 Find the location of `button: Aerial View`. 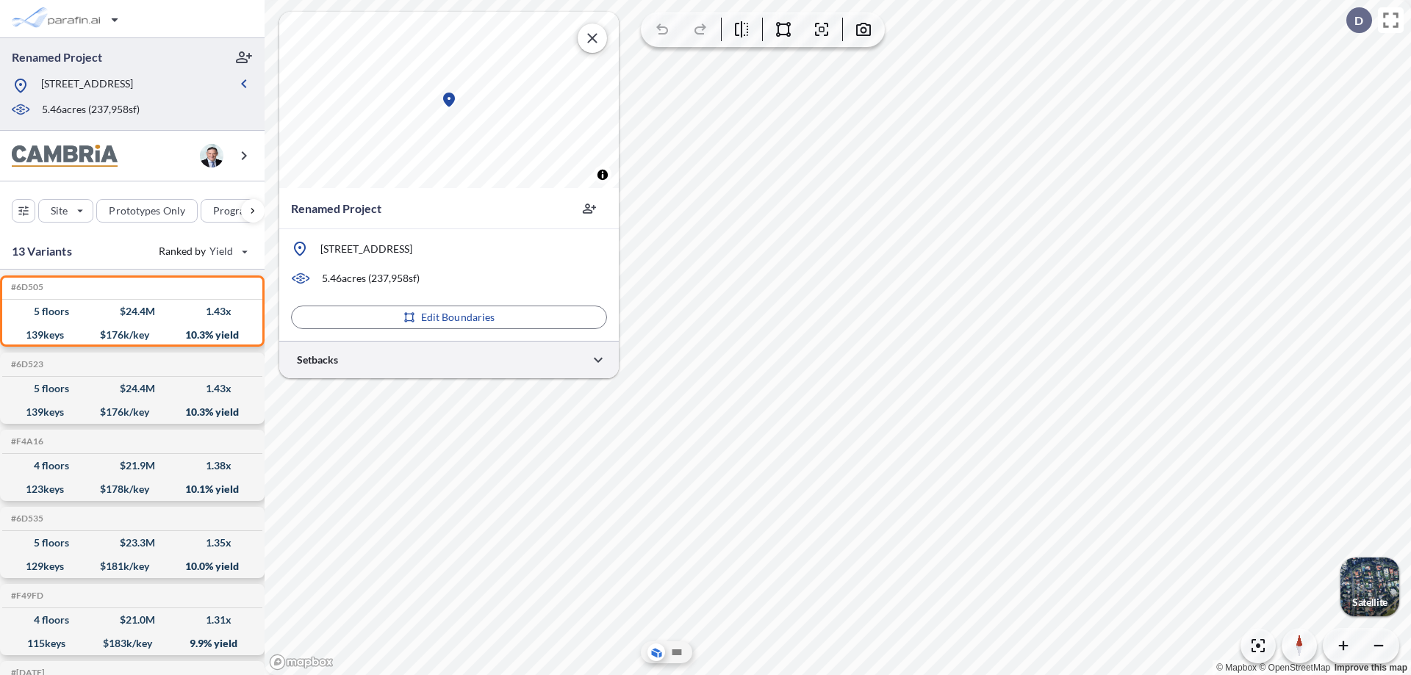

button: Aerial View is located at coordinates (656, 653).